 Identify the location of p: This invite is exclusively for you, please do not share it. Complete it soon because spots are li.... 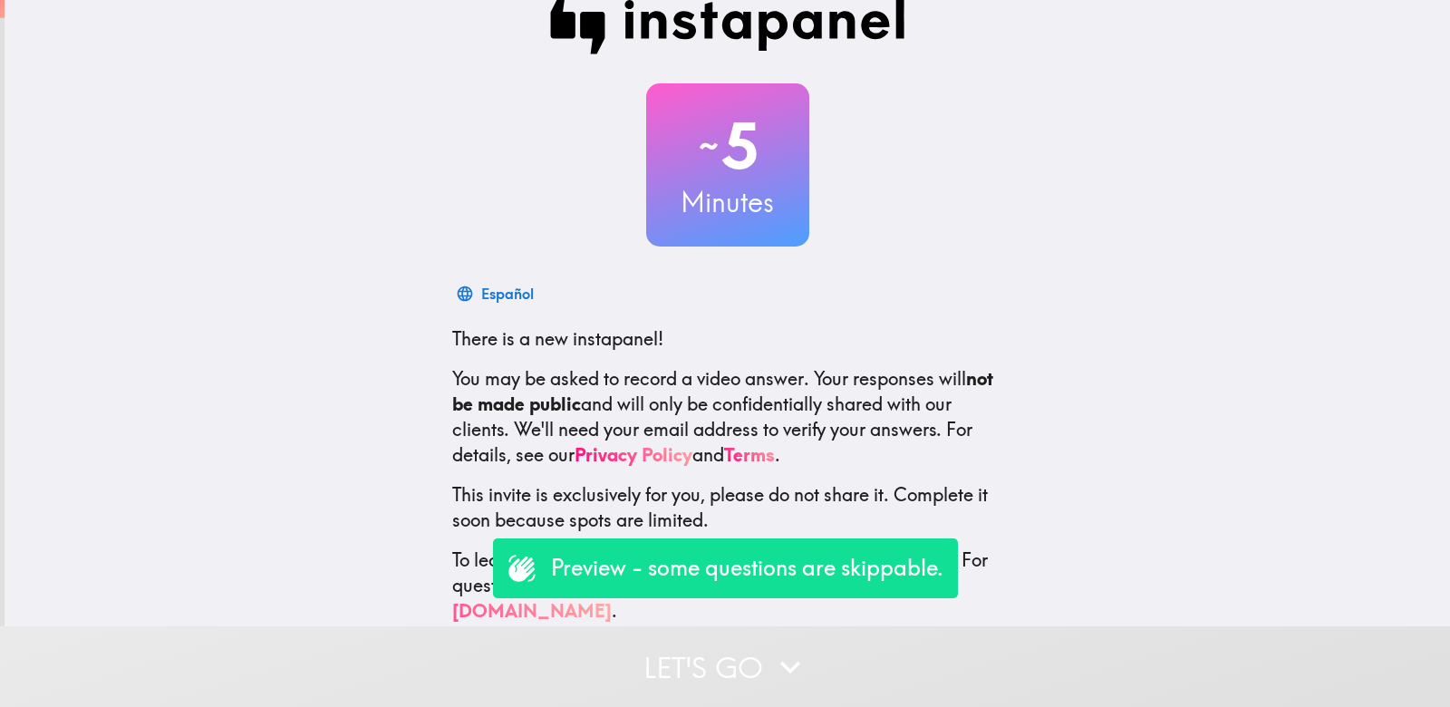
(728, 508).